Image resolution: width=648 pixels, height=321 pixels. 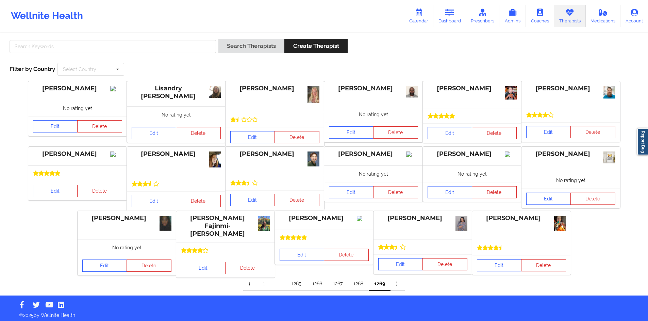 I want to click on a: 1, so click(x=265, y=284).